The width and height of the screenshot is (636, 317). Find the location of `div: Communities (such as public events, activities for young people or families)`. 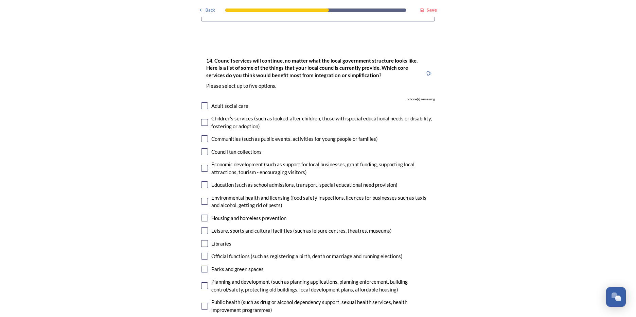

div: Communities (such as public events, activities for young people or families) is located at coordinates (295, 139).